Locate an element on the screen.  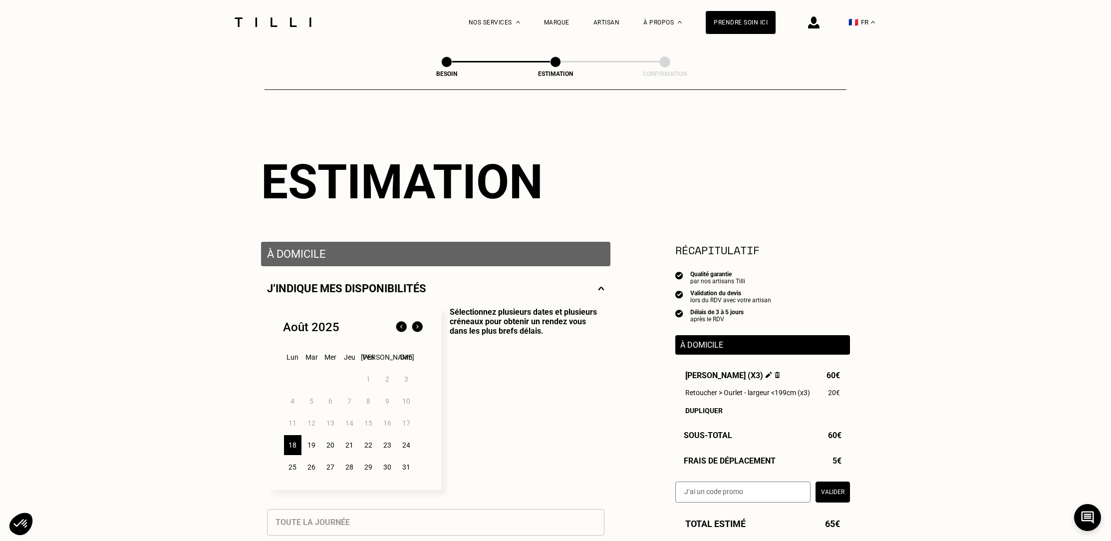
input: J‘ai un code promo is located at coordinates (743, 492).